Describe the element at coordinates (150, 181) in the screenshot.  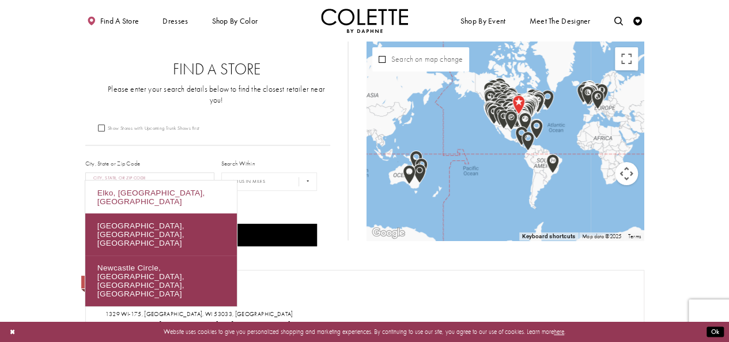
I see `input: City, State, or ZIP Code` at that location.